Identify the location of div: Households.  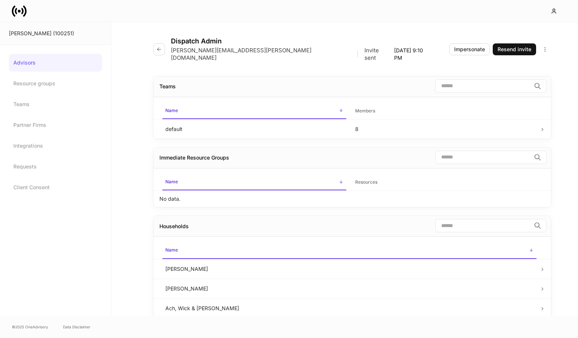
(174, 226).